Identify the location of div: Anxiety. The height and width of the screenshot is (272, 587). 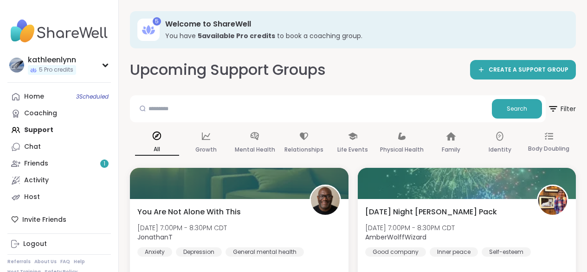
(155, 252).